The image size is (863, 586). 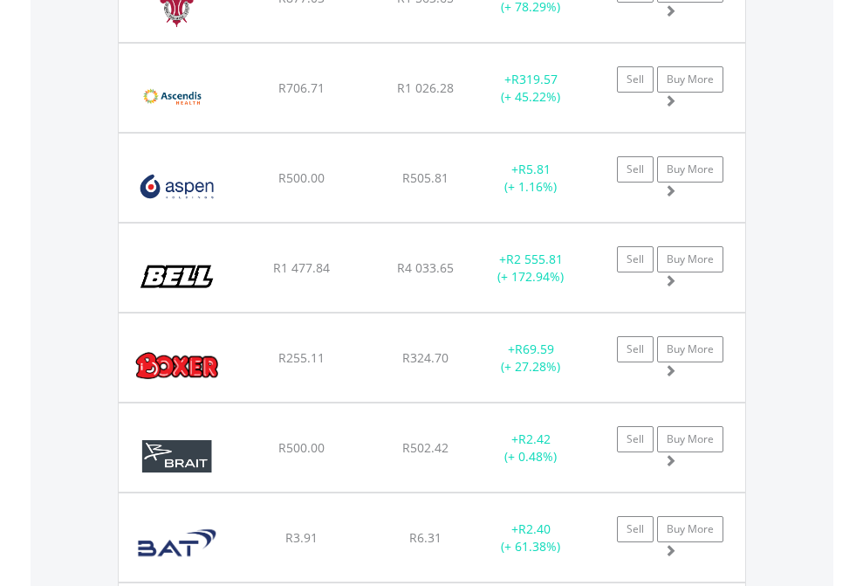 I want to click on span: R6.31, so click(x=425, y=537).